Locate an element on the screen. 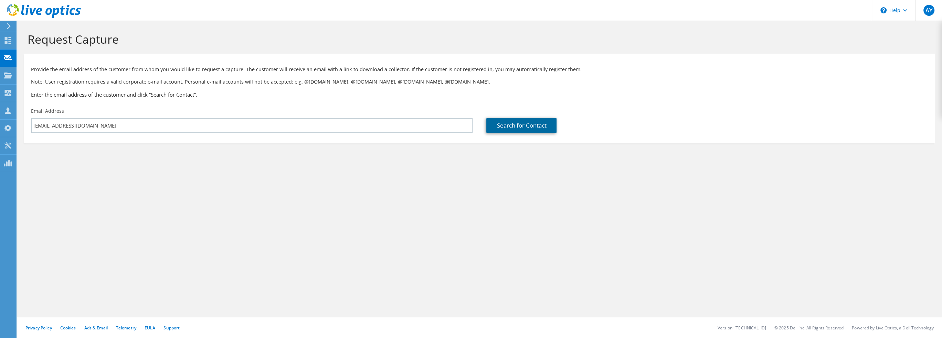  a: Ads & Email is located at coordinates (96, 328).